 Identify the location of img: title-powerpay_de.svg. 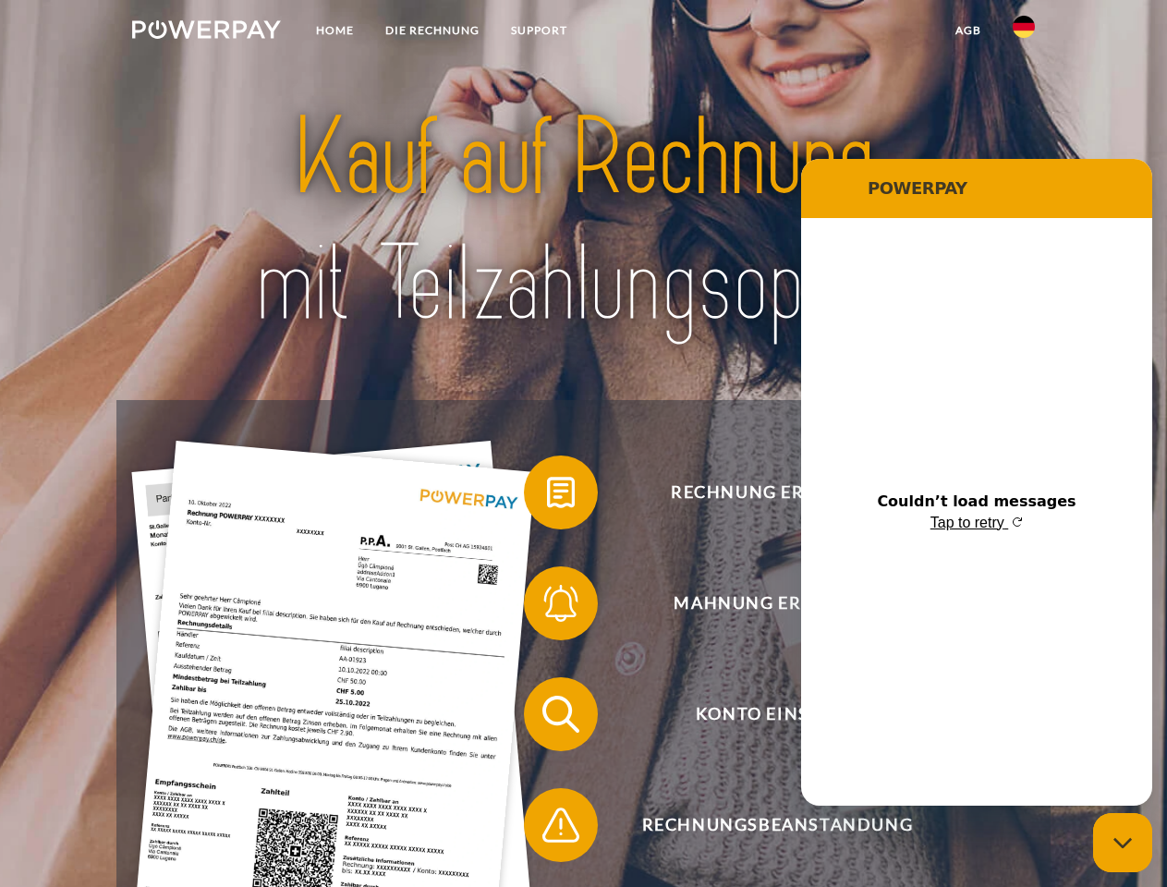
(583, 221).